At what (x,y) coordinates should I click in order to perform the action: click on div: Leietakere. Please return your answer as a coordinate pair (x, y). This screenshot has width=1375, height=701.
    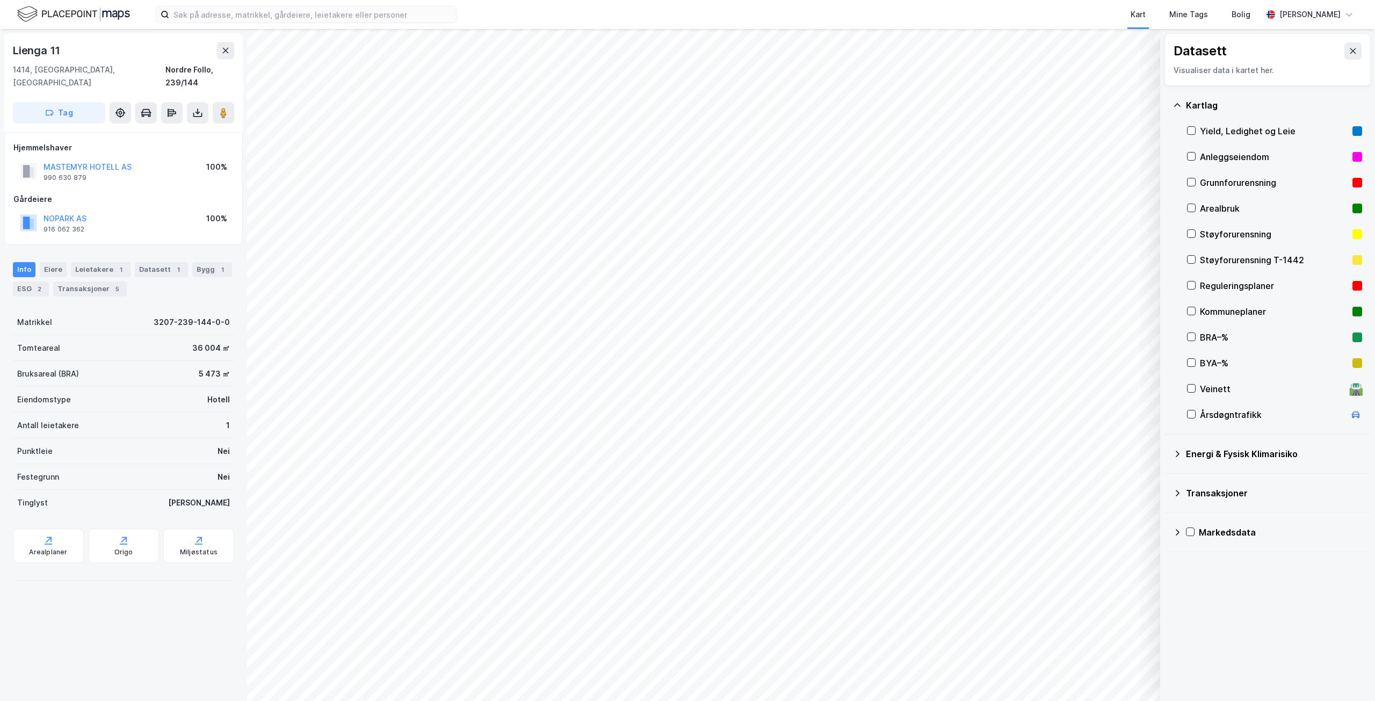
    Looking at the image, I should click on (100, 270).